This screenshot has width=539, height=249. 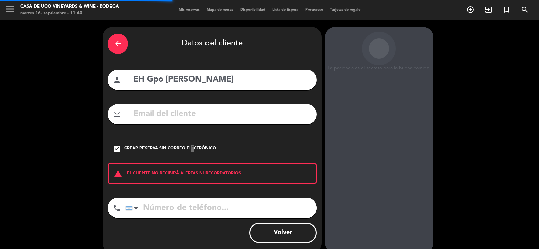 I want to click on i: person, so click(x=117, y=80).